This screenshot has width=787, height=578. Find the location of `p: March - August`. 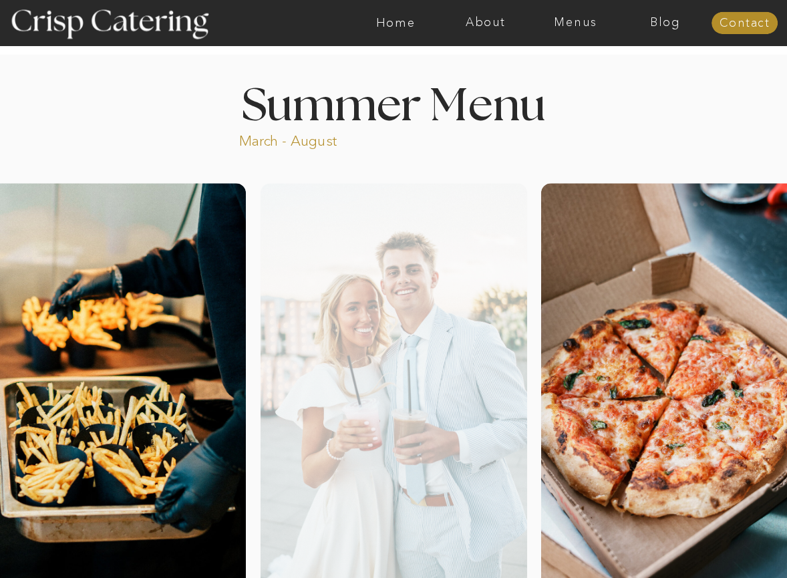

p: March - August is located at coordinates (329, 139).